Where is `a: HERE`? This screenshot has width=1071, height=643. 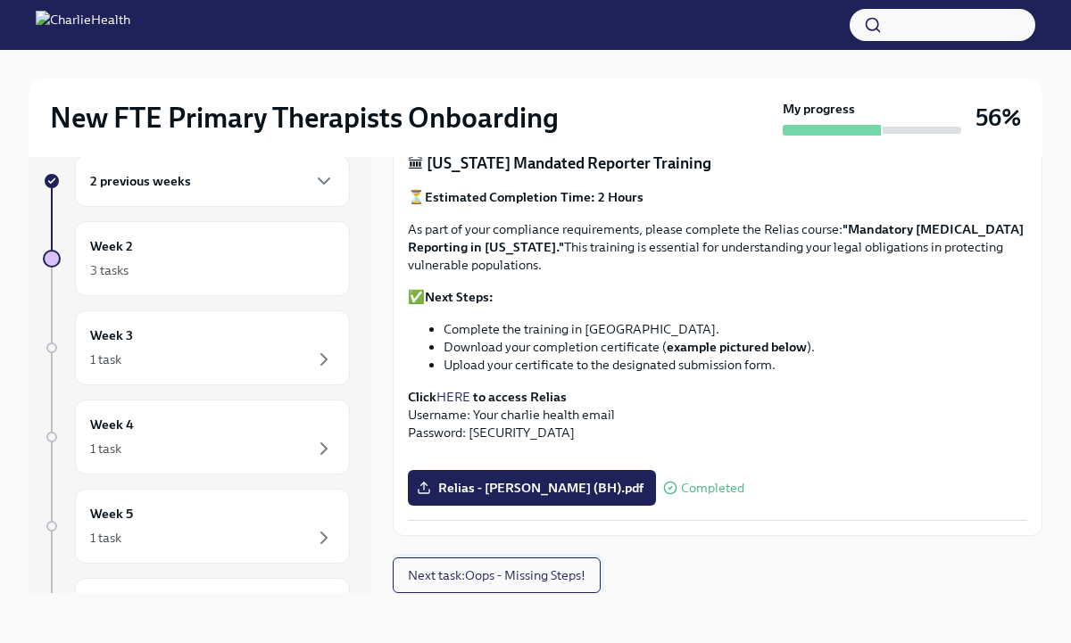
a: HERE is located at coordinates (453, 397).